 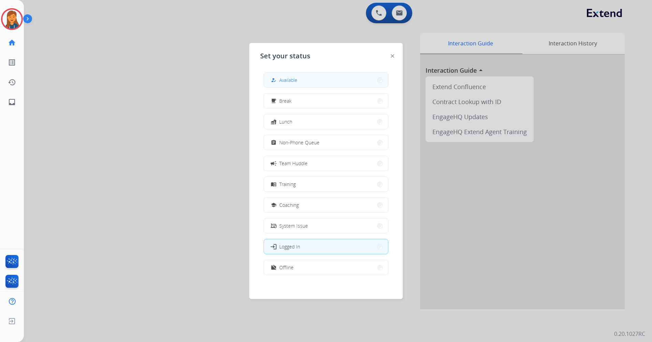 What do you see at coordinates (326, 101) in the screenshot?
I see `button: Break` at bounding box center [326, 101].